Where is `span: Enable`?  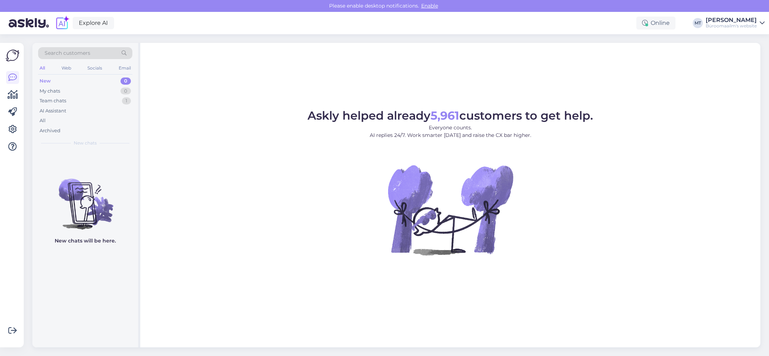 span: Enable is located at coordinates (430, 6).